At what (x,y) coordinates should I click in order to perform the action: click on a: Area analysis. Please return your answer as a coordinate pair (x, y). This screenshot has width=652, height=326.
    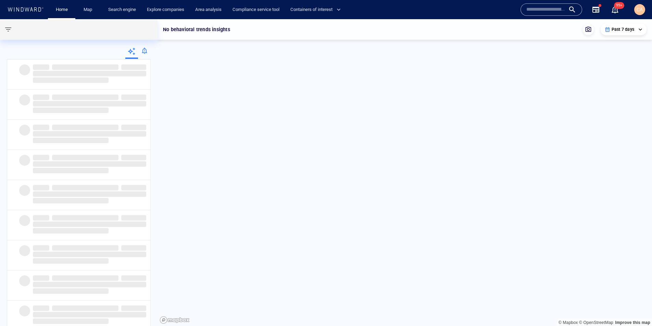
    Looking at the image, I should click on (208, 10).